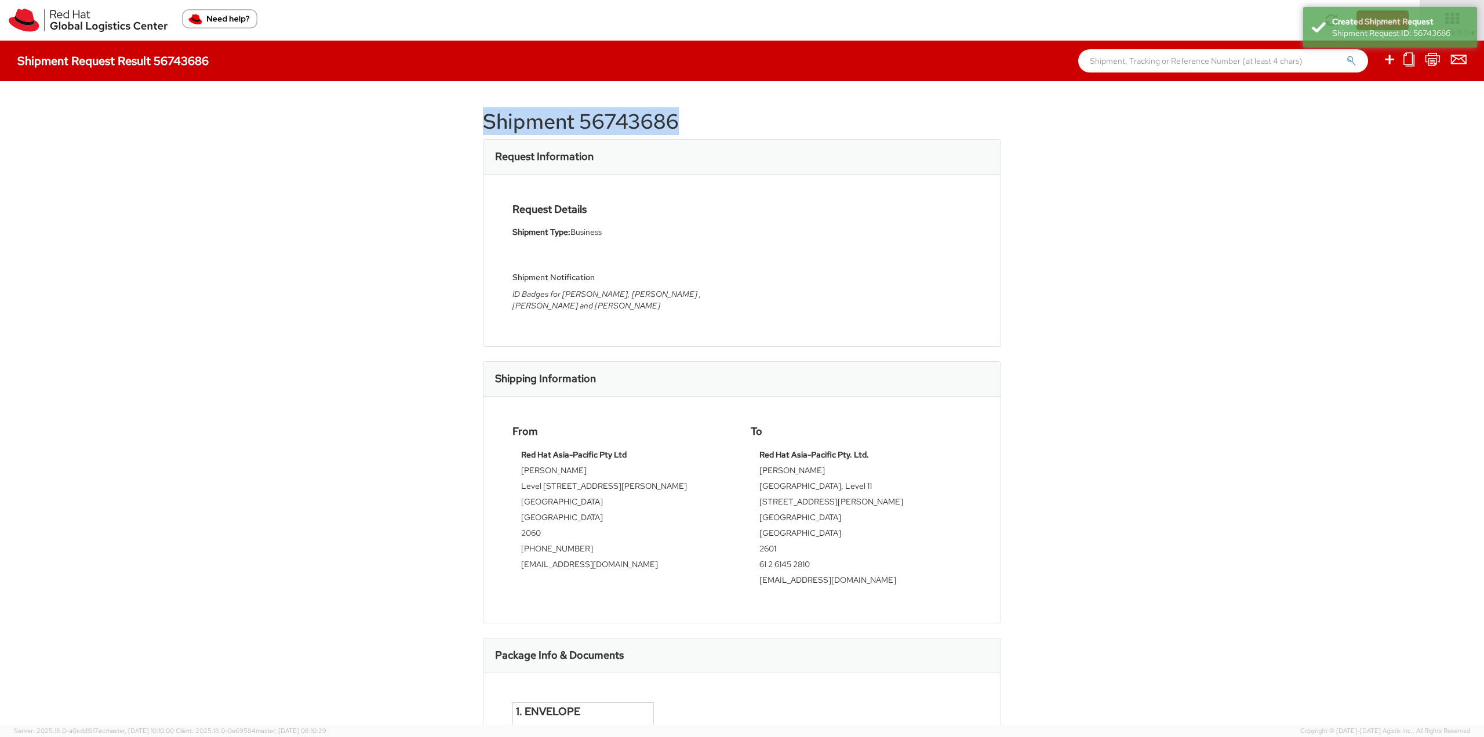  Describe the element at coordinates (622, 209) in the screenshot. I see `h4: Request Details` at that location.